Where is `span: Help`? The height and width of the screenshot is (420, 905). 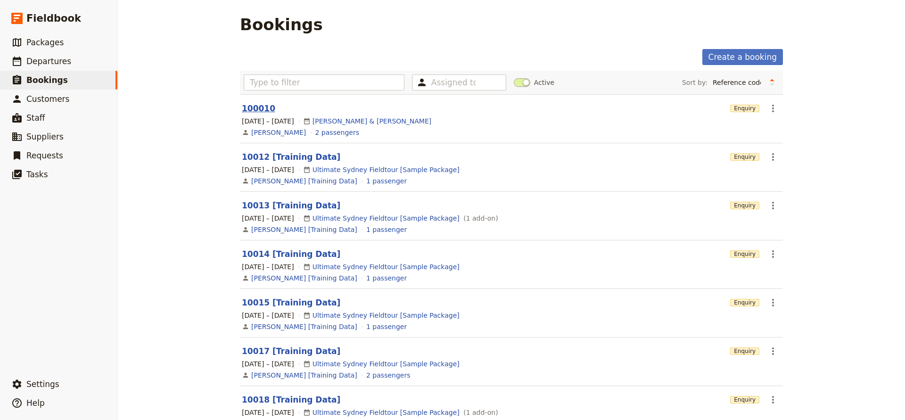
span: Help is located at coordinates (35, 403).